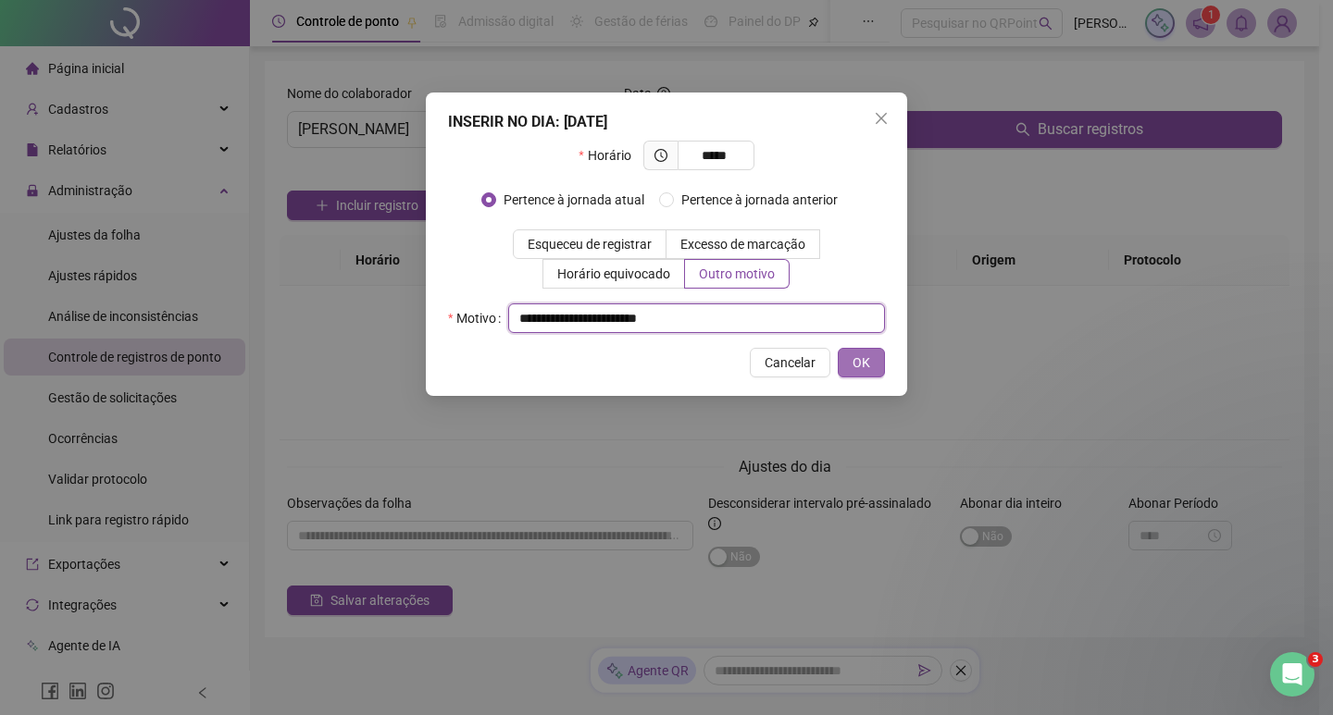 This screenshot has height=715, width=1333. I want to click on button: OK, so click(861, 363).